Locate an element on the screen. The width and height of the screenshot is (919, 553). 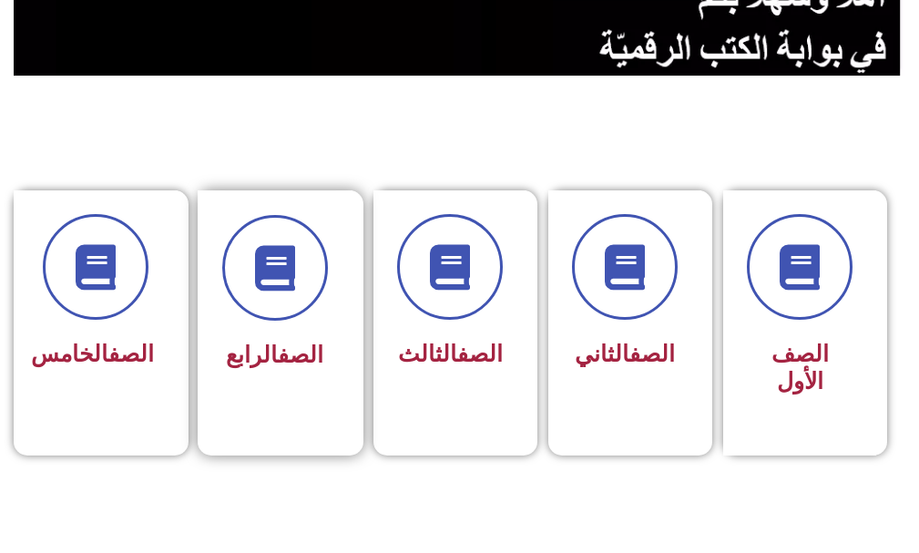
span: الخامس is located at coordinates (92, 353).